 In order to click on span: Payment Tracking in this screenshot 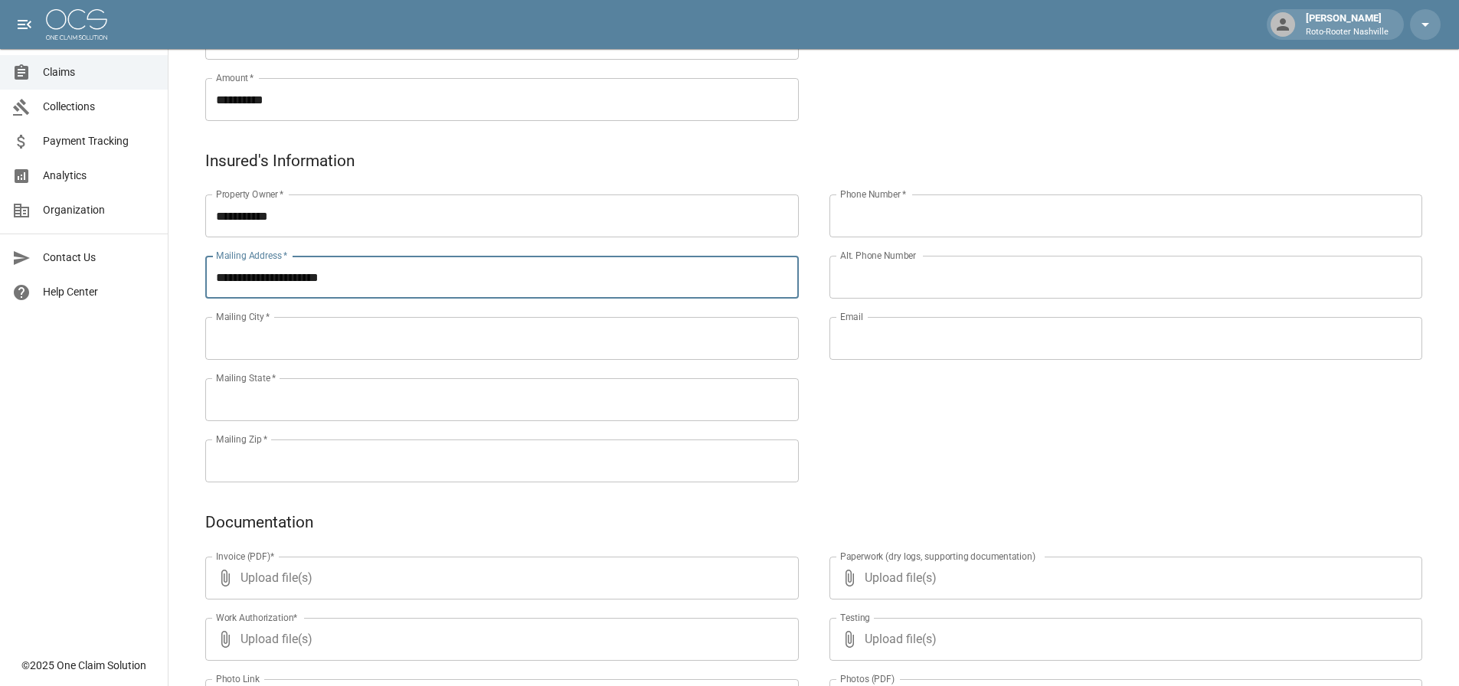, I will do `click(99, 141)`.